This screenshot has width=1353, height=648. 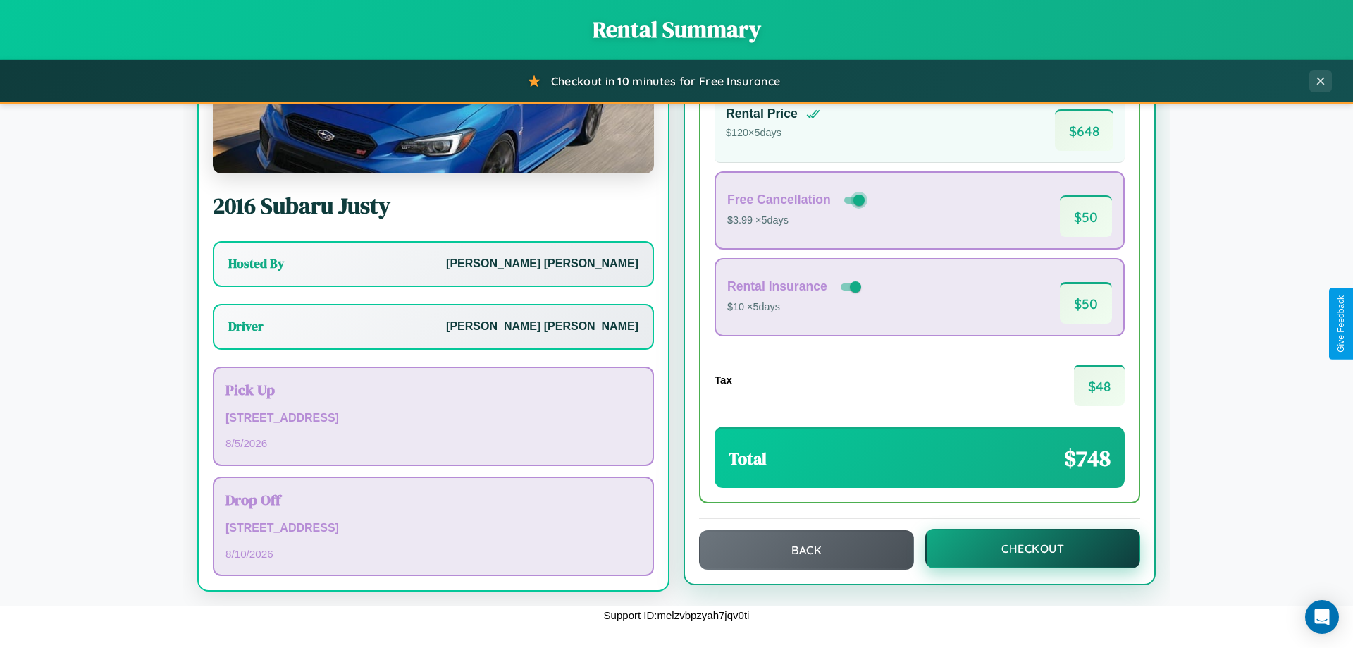 I want to click on p: $3.99 × 5 days, so click(x=797, y=221).